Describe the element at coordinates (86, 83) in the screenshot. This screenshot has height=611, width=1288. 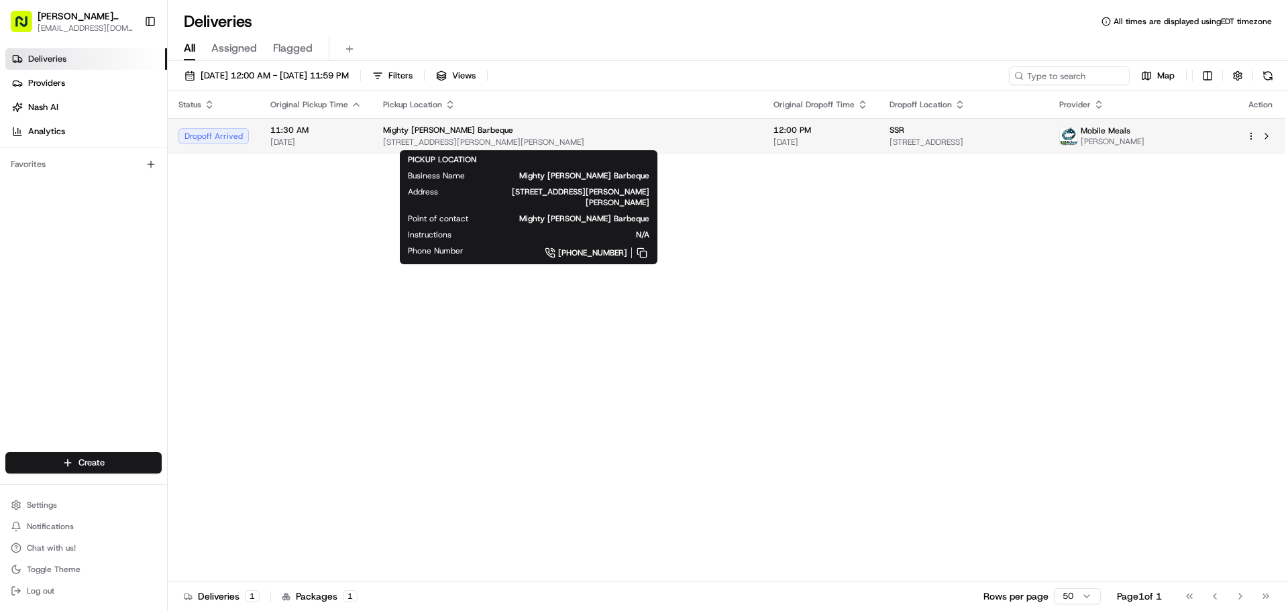
I see `a: Providers` at that location.